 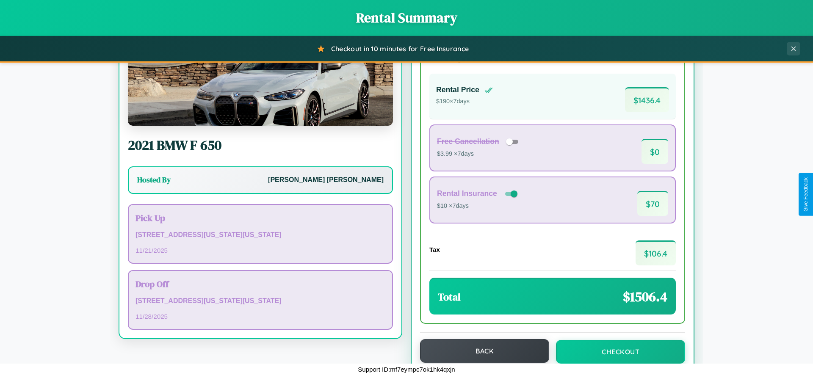 What do you see at coordinates (261, 250) in the screenshot?
I see `p: 11 / 21 / 2025` at bounding box center [261, 250].